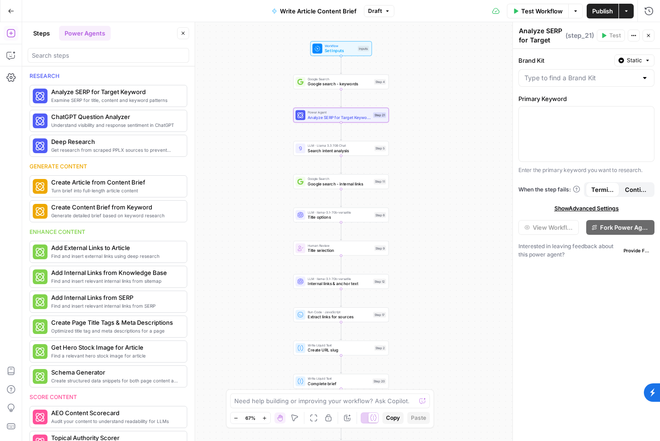 This screenshot has width=660, height=441. What do you see at coordinates (380, 82) in the screenshot?
I see `div: Step 4` at bounding box center [380, 82].